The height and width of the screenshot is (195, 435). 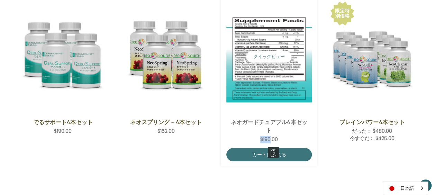 What do you see at coordinates (342, 13) in the screenshot?
I see `div: 限定特別価格` at bounding box center [342, 13].